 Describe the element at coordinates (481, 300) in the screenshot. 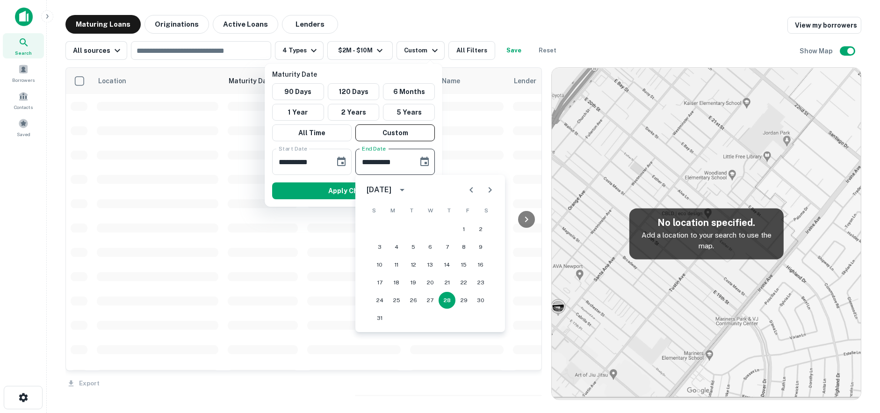

I see `button: 30` at that location.